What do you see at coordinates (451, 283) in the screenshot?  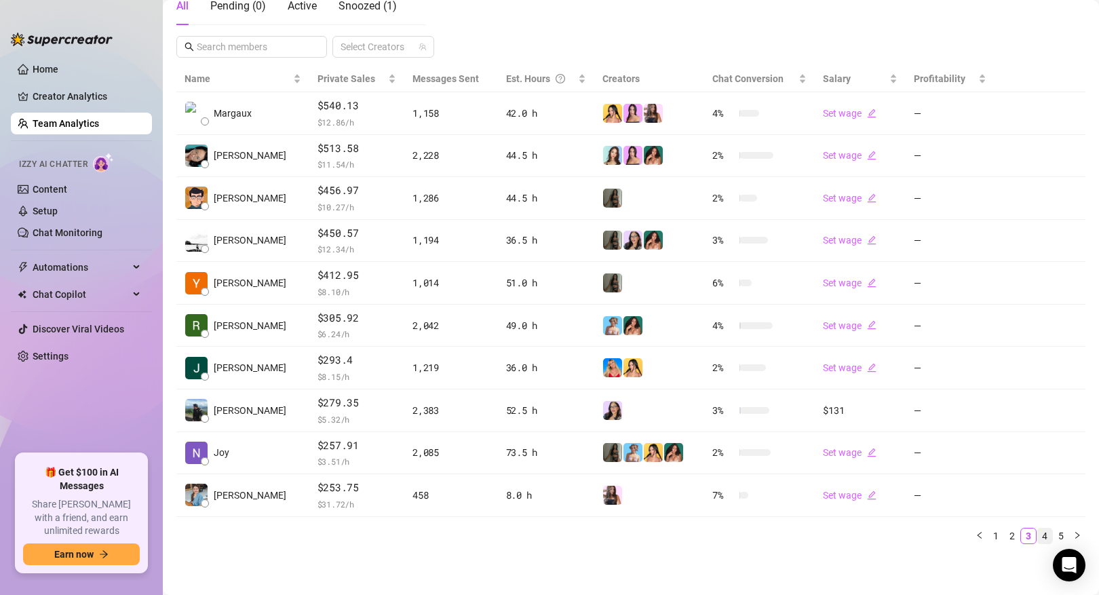 I see `div: 1,014` at bounding box center [451, 283].